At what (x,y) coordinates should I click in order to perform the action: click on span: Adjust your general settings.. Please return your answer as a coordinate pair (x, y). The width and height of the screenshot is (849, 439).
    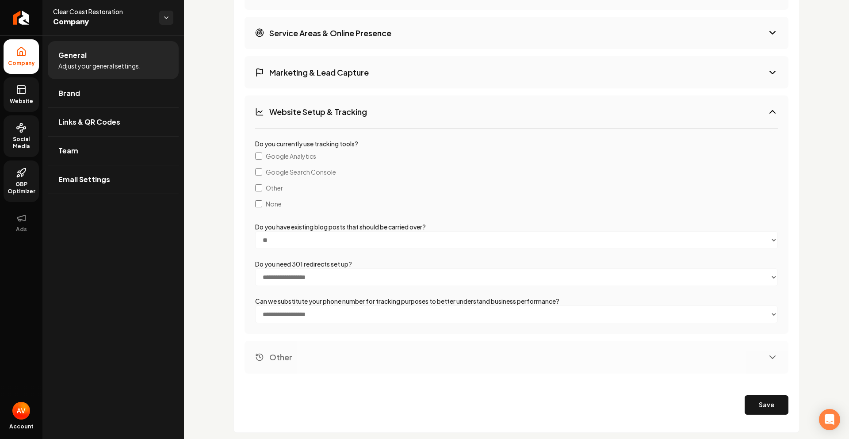
    Looking at the image, I should click on (99, 66).